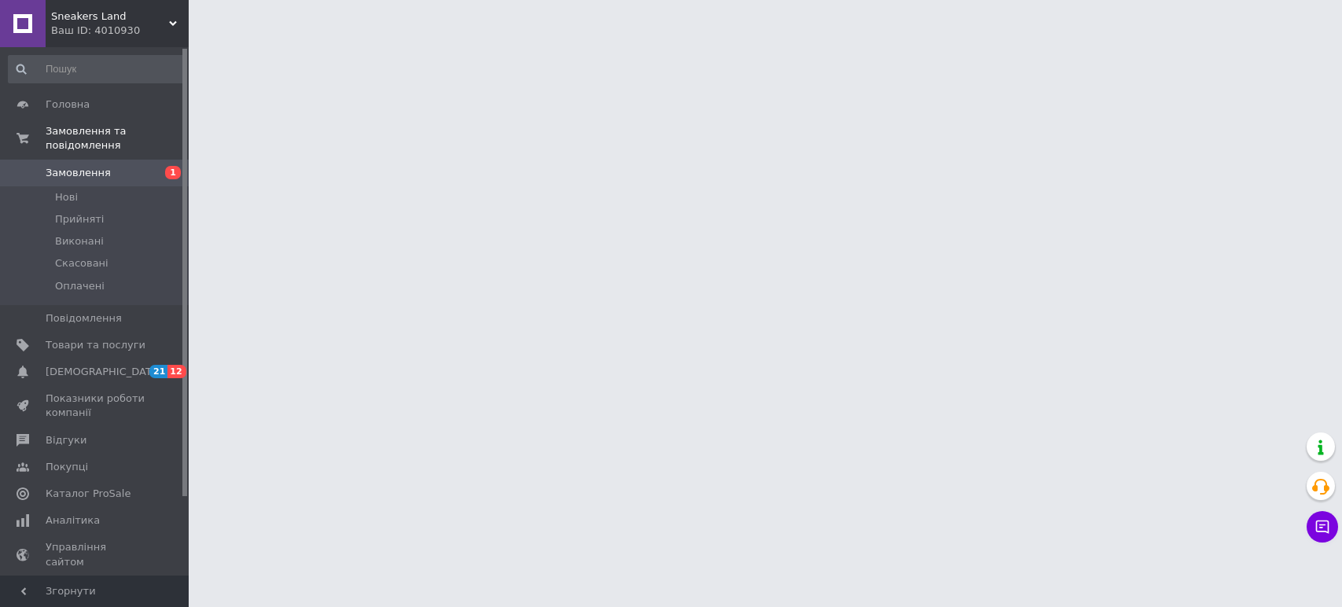  What do you see at coordinates (110, 17) in the screenshot?
I see `span: Sneakers Land` at bounding box center [110, 17].